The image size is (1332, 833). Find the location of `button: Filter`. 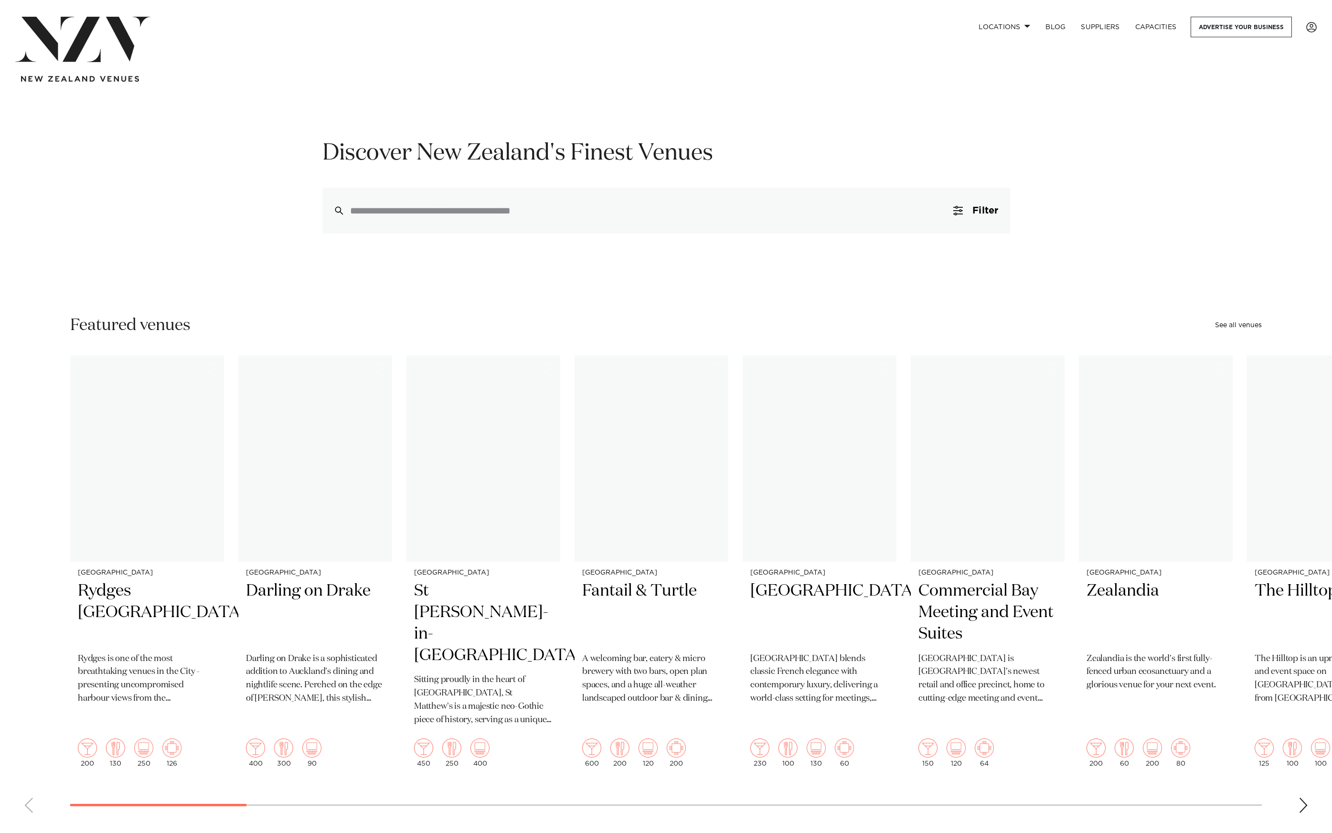

button: Filter is located at coordinates (976, 211).